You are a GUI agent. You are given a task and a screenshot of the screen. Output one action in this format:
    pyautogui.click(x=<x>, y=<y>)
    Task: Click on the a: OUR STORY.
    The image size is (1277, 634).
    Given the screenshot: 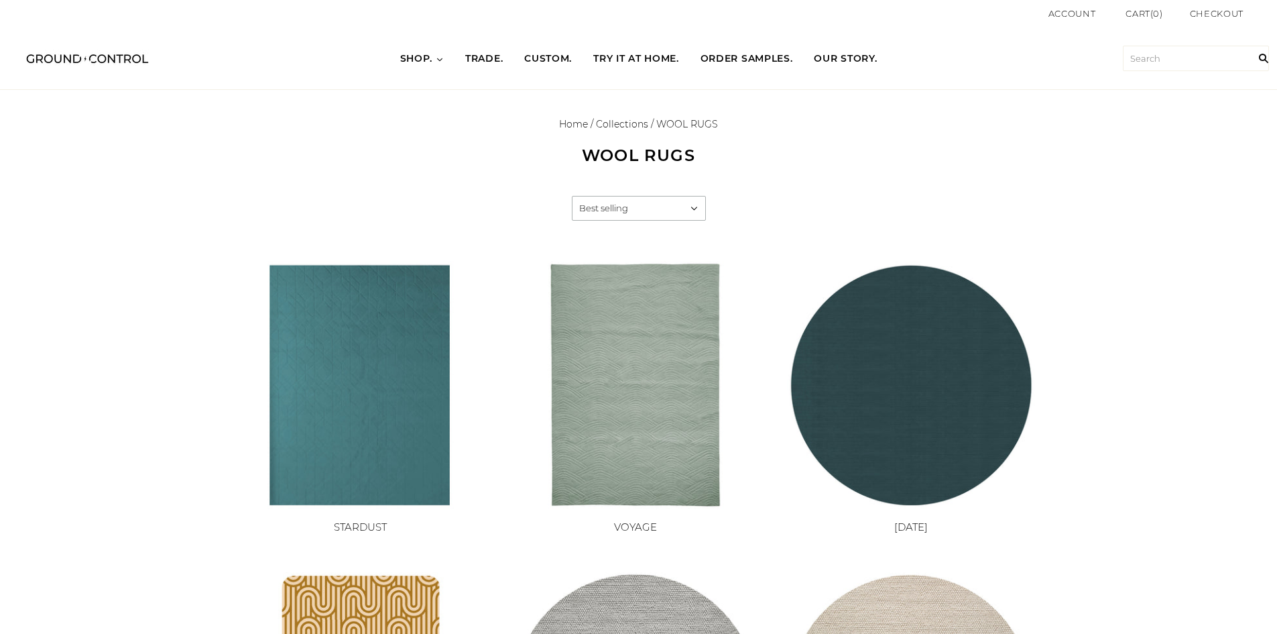 What is the action you would take?
    pyautogui.click(x=846, y=59)
    